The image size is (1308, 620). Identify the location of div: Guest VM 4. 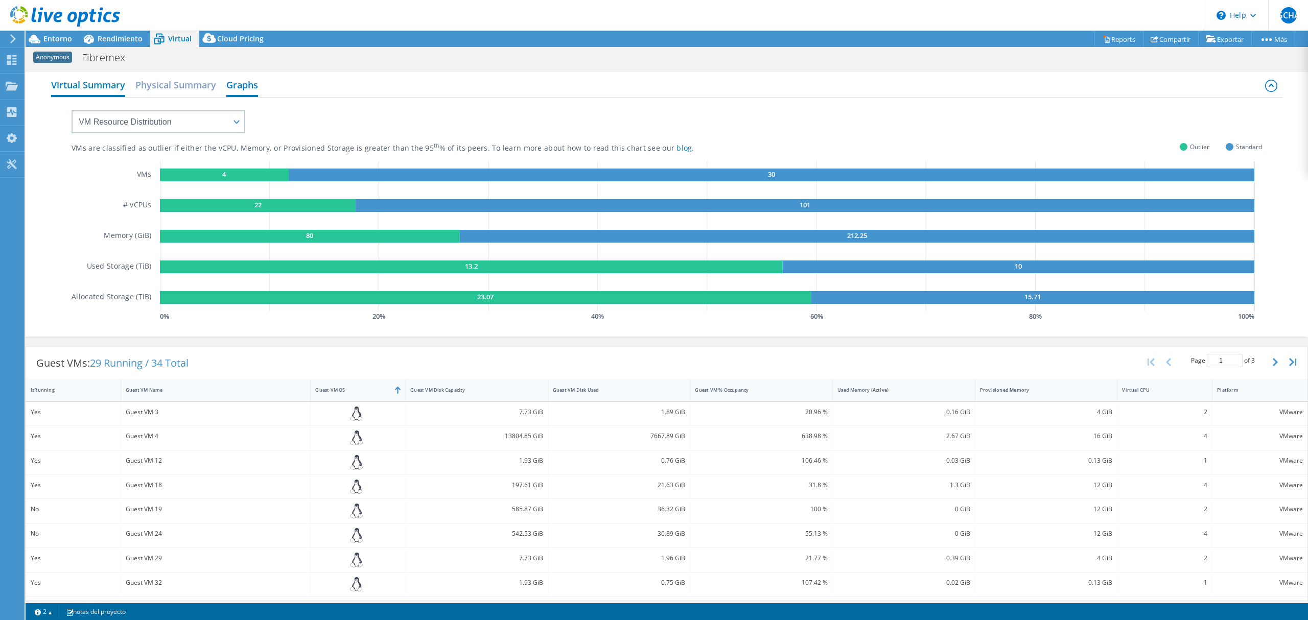
(216, 436).